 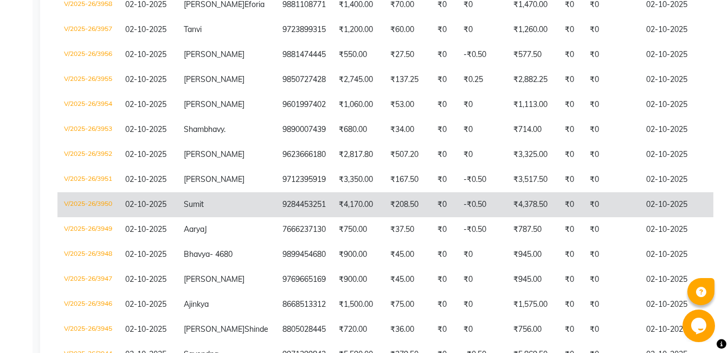 What do you see at coordinates (304, 254) in the screenshot?
I see `td: 9899454680` at bounding box center [304, 254].